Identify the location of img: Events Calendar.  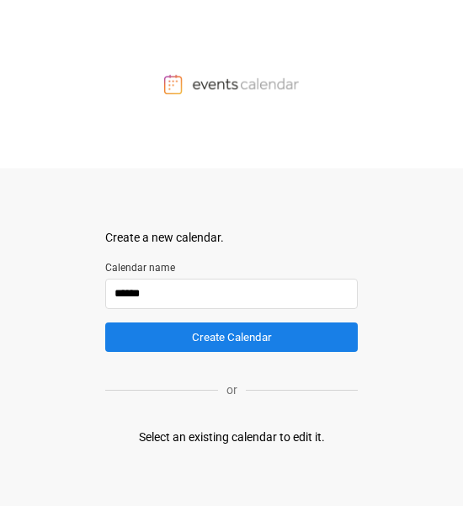
(232, 84).